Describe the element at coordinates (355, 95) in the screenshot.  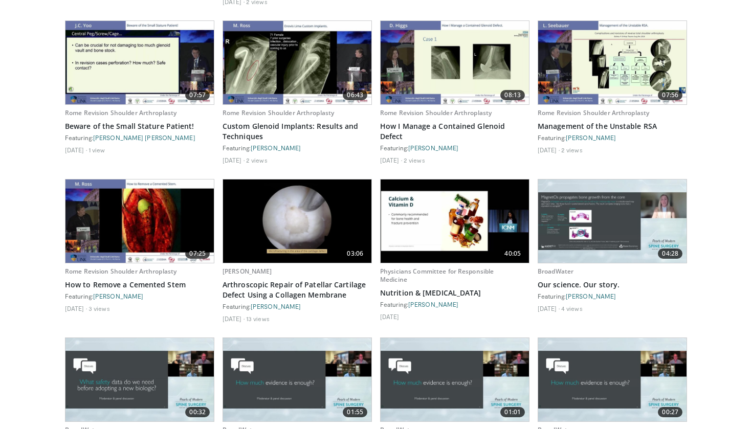
I see `span: 06:43` at that location.